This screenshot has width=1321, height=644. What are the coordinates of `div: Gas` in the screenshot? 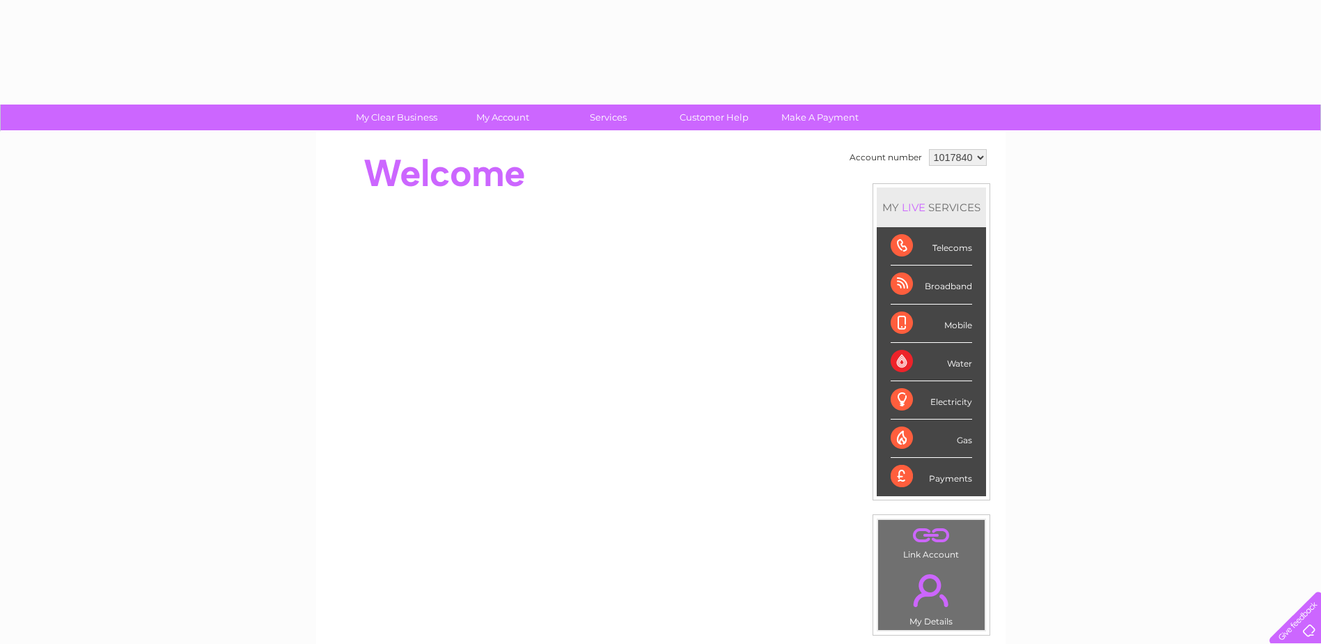 It's located at (931, 438).